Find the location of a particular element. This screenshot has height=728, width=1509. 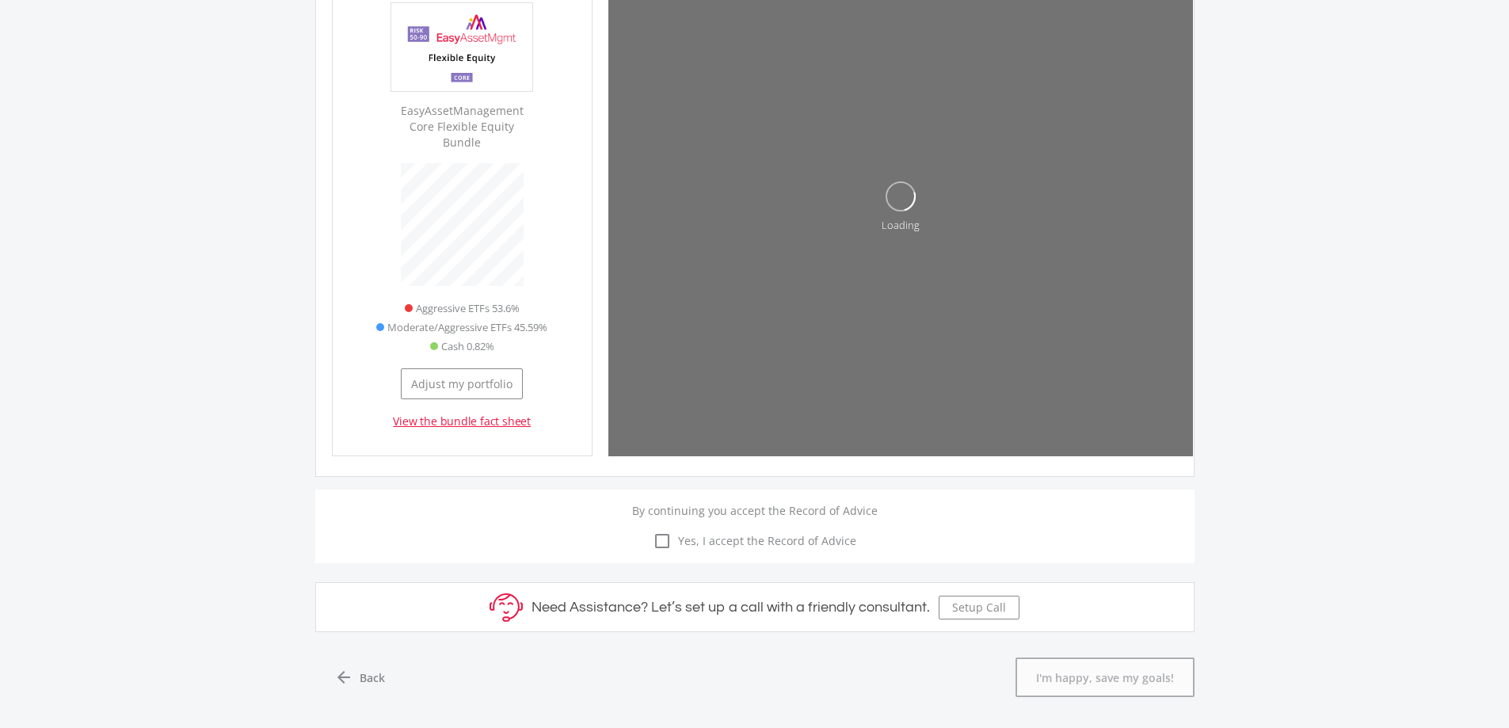

div: Loading is located at coordinates (901, 225).